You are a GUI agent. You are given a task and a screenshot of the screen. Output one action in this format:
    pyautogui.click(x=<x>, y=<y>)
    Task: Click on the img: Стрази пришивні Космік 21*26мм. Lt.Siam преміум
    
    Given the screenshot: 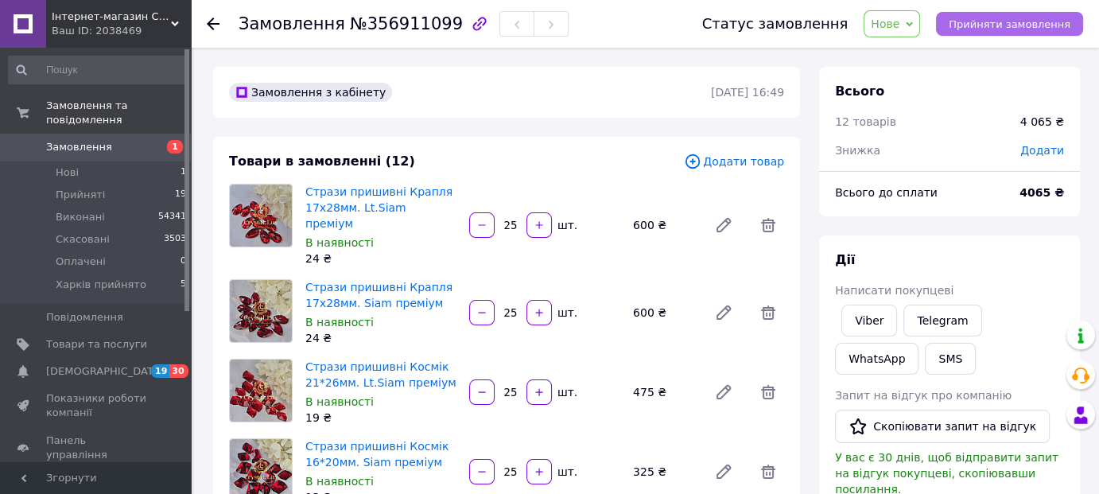 What is the action you would take?
    pyautogui.click(x=261, y=391)
    